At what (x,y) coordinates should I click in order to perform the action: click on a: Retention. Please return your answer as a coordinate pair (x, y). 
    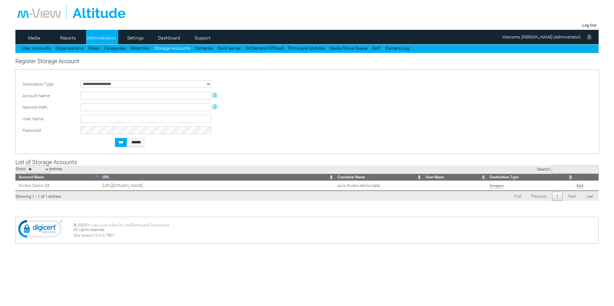
    Looking at the image, I should click on (140, 48).